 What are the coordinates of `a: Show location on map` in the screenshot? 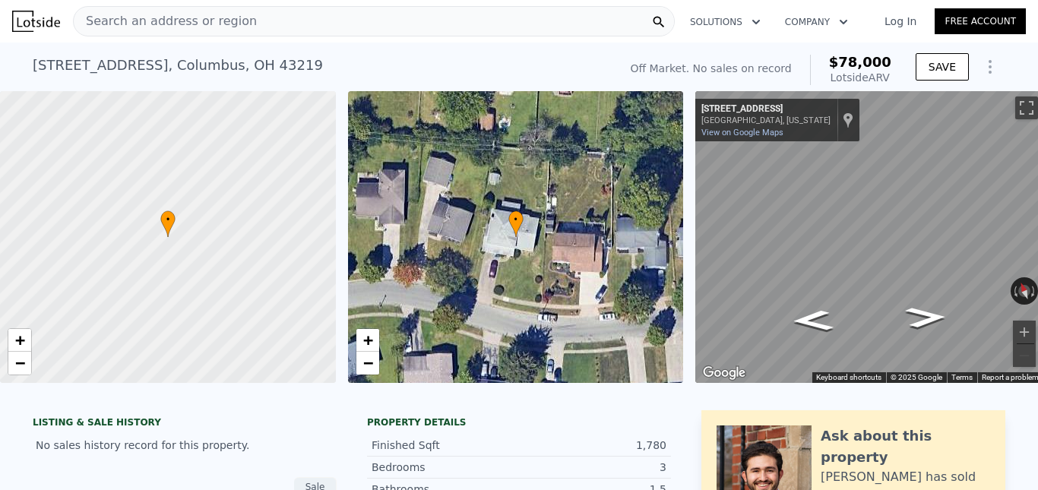 It's located at (848, 120).